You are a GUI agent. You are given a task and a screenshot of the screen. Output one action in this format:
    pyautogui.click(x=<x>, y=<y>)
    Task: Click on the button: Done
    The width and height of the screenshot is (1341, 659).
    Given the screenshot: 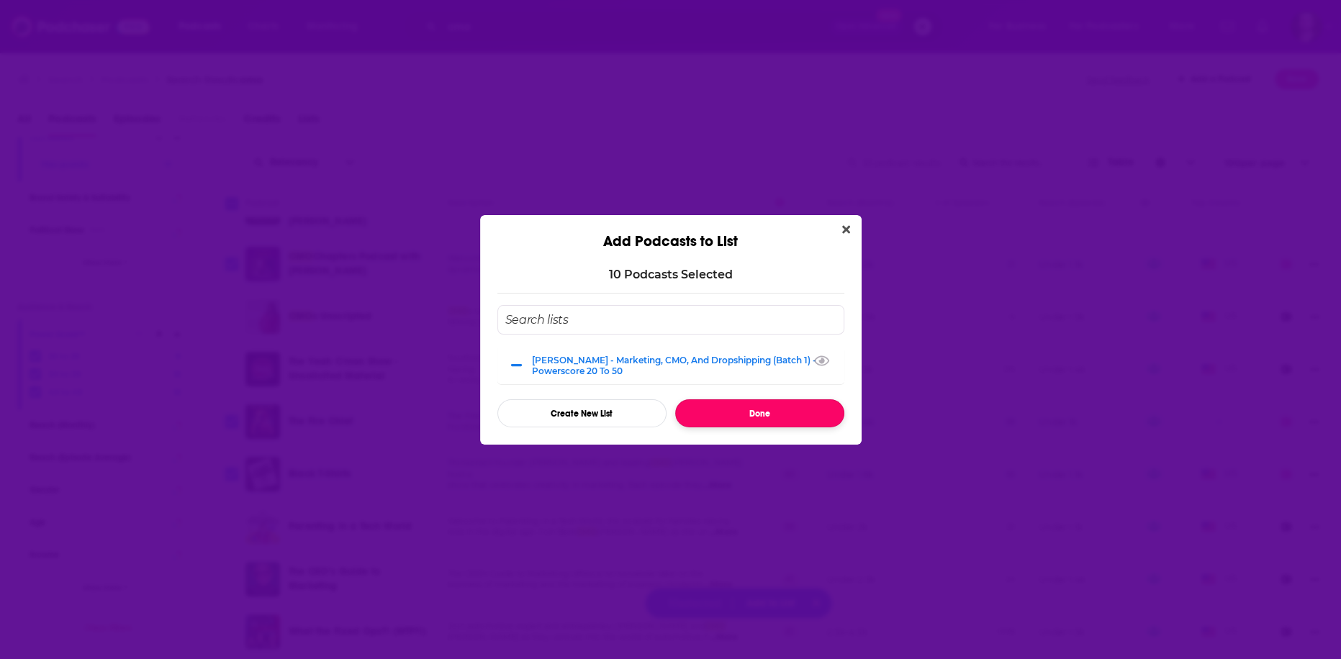 What is the action you would take?
    pyautogui.click(x=759, y=413)
    